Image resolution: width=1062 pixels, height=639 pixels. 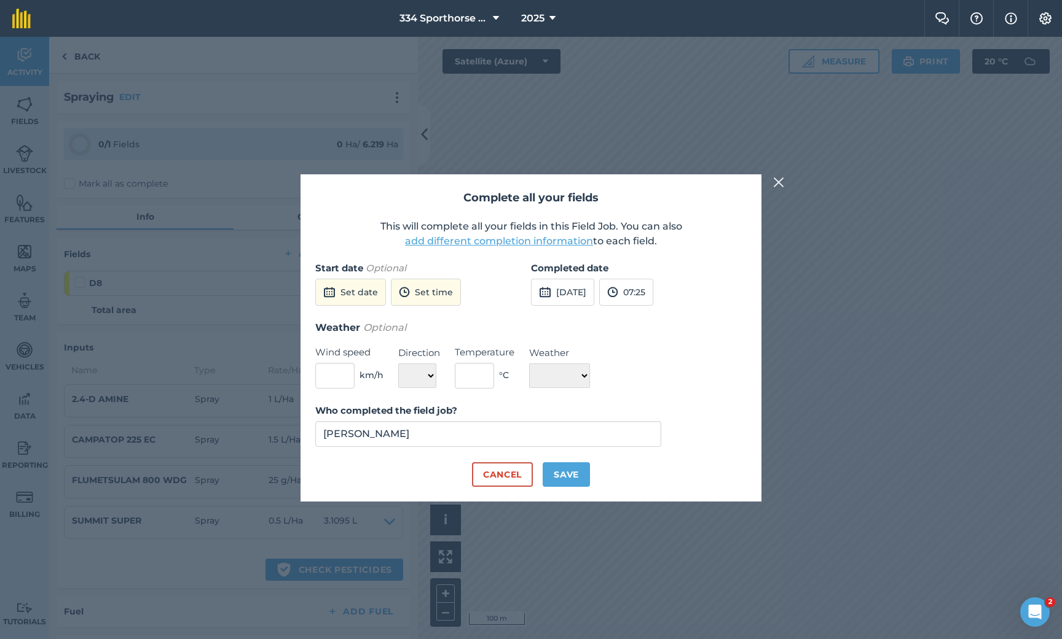 What do you see at coordinates (778, 182) in the screenshot?
I see `img: svg+xml;base64,PHN2ZyB4bWxucz0iaHR0cDovL3d3dy53My5vcmcvMjAwMC9zdmciIHdpZHRoPSIyMiIgaGVpZ2h0PSIzMC...` at bounding box center [778, 182].